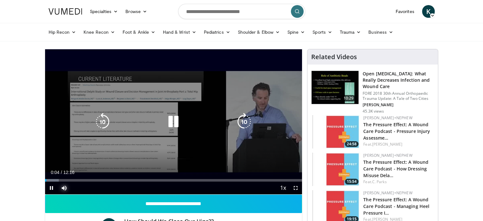 Image resolution: width=483 pixels, height=221 pixels. What do you see at coordinates (336, 169) in the screenshot?
I see `a: 15:54` at bounding box center [336, 169].